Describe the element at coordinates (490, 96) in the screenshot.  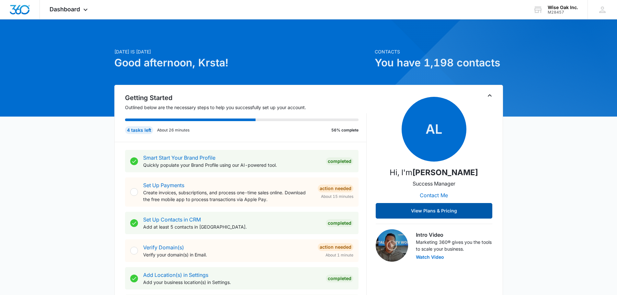
I see `button: Toggle Collapse` at that location.